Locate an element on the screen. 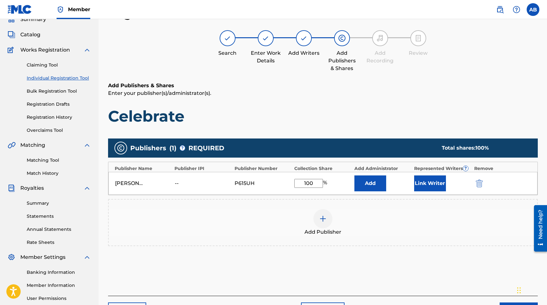 Image resolution: width=547 pixels, height=305 pixels. a: Public Search is located at coordinates (500, 10).